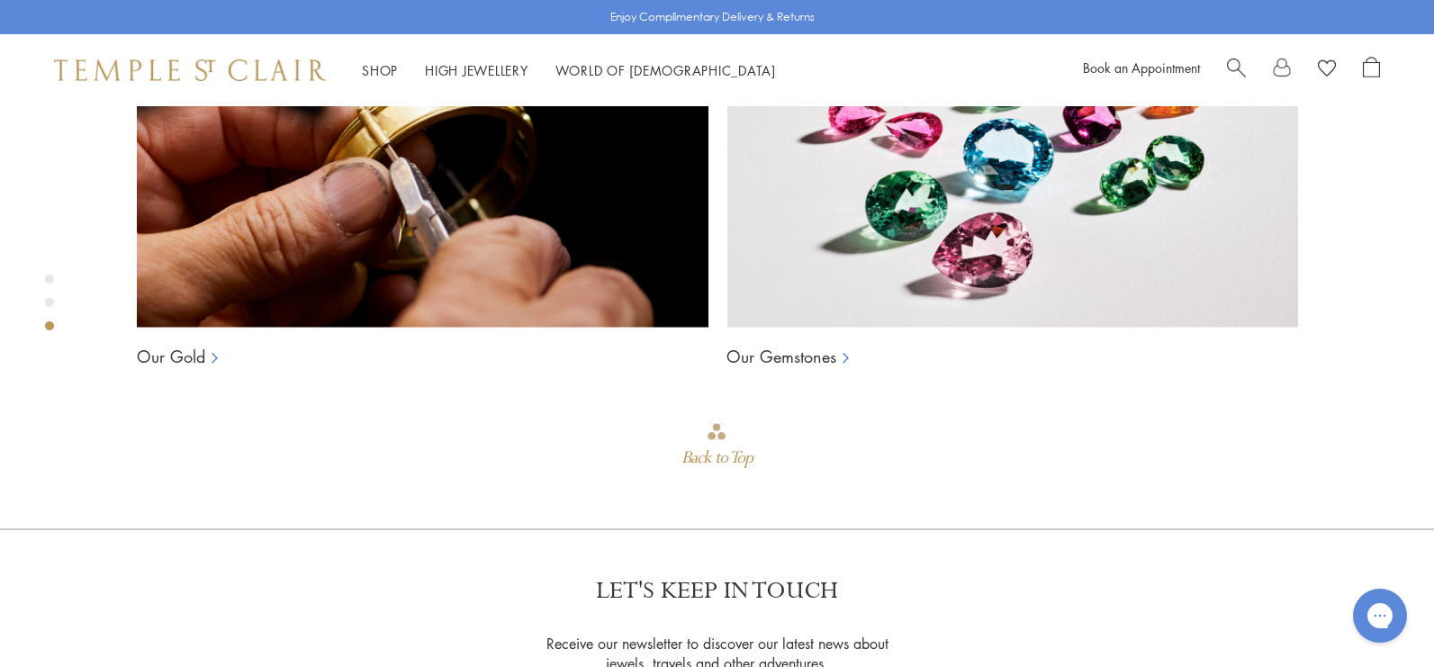 Image resolution: width=1434 pixels, height=667 pixels. I want to click on a: View Wishlist, so click(1327, 70).